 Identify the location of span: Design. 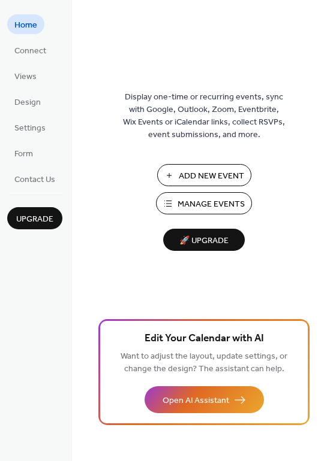
(28, 102).